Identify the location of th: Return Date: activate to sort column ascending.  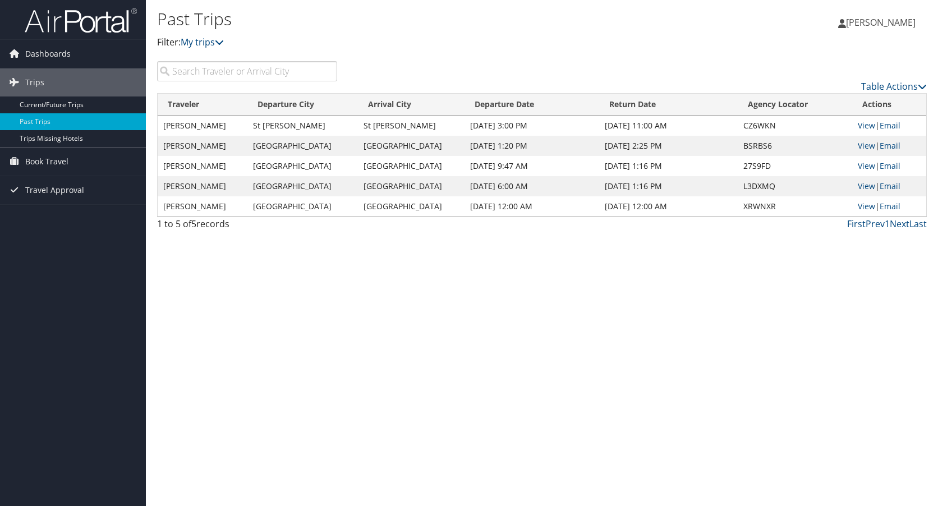
(668, 104).